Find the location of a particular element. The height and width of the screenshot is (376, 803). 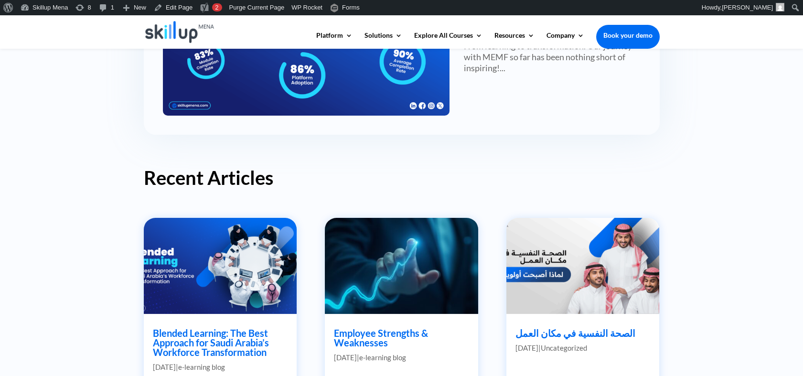

a: Resources is located at coordinates (514, 40).